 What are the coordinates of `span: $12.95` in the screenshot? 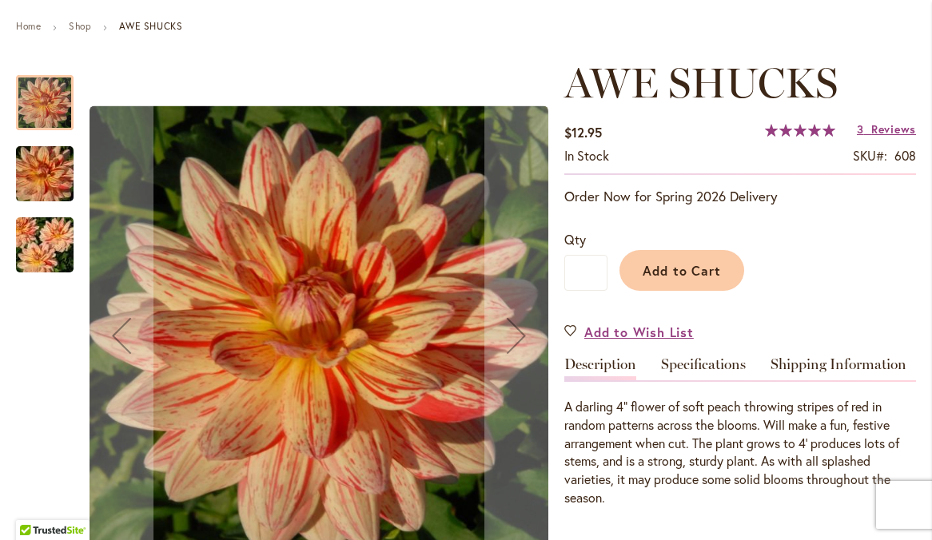 It's located at (583, 132).